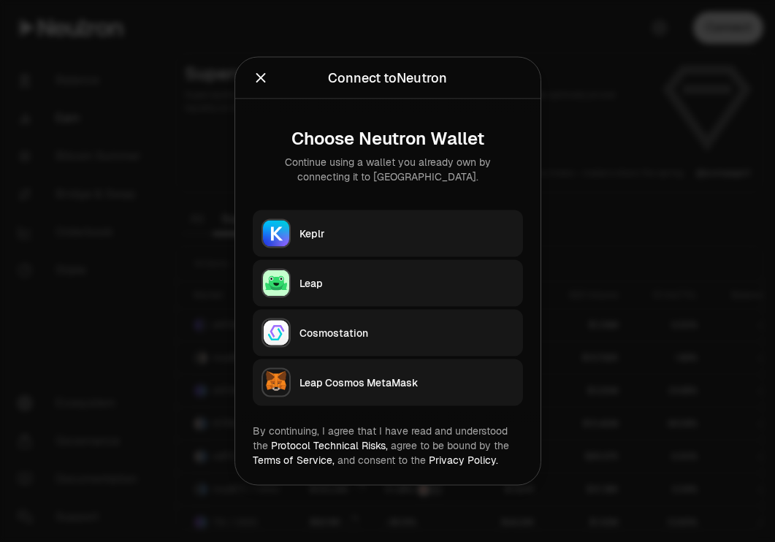 The height and width of the screenshot is (542, 775). What do you see at coordinates (388, 139) in the screenshot?
I see `div: Choose Neutron Wallet` at bounding box center [388, 139].